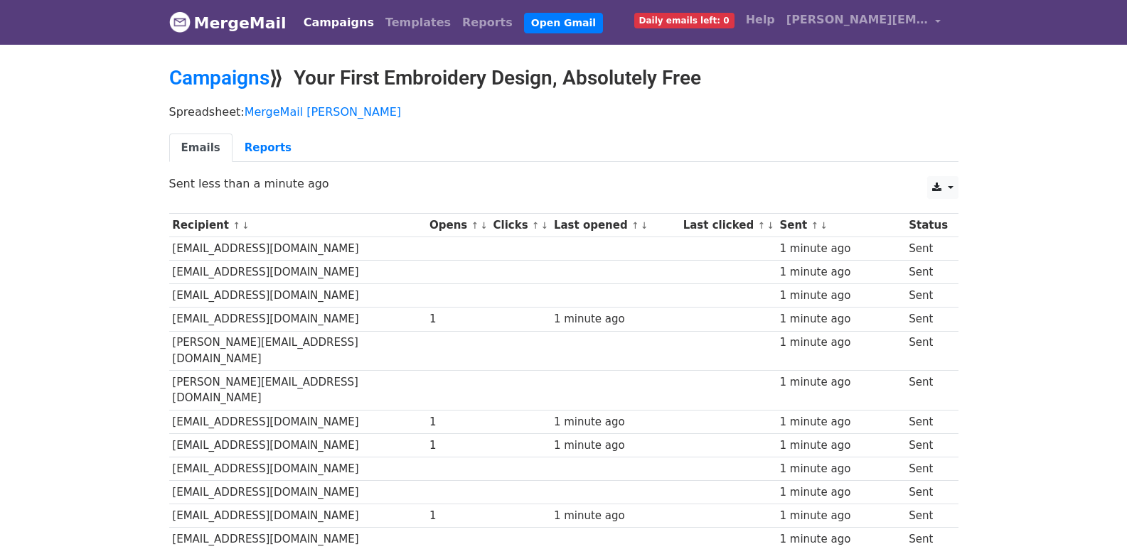 This screenshot has width=1127, height=549. I want to click on th: Last opened, so click(615, 225).